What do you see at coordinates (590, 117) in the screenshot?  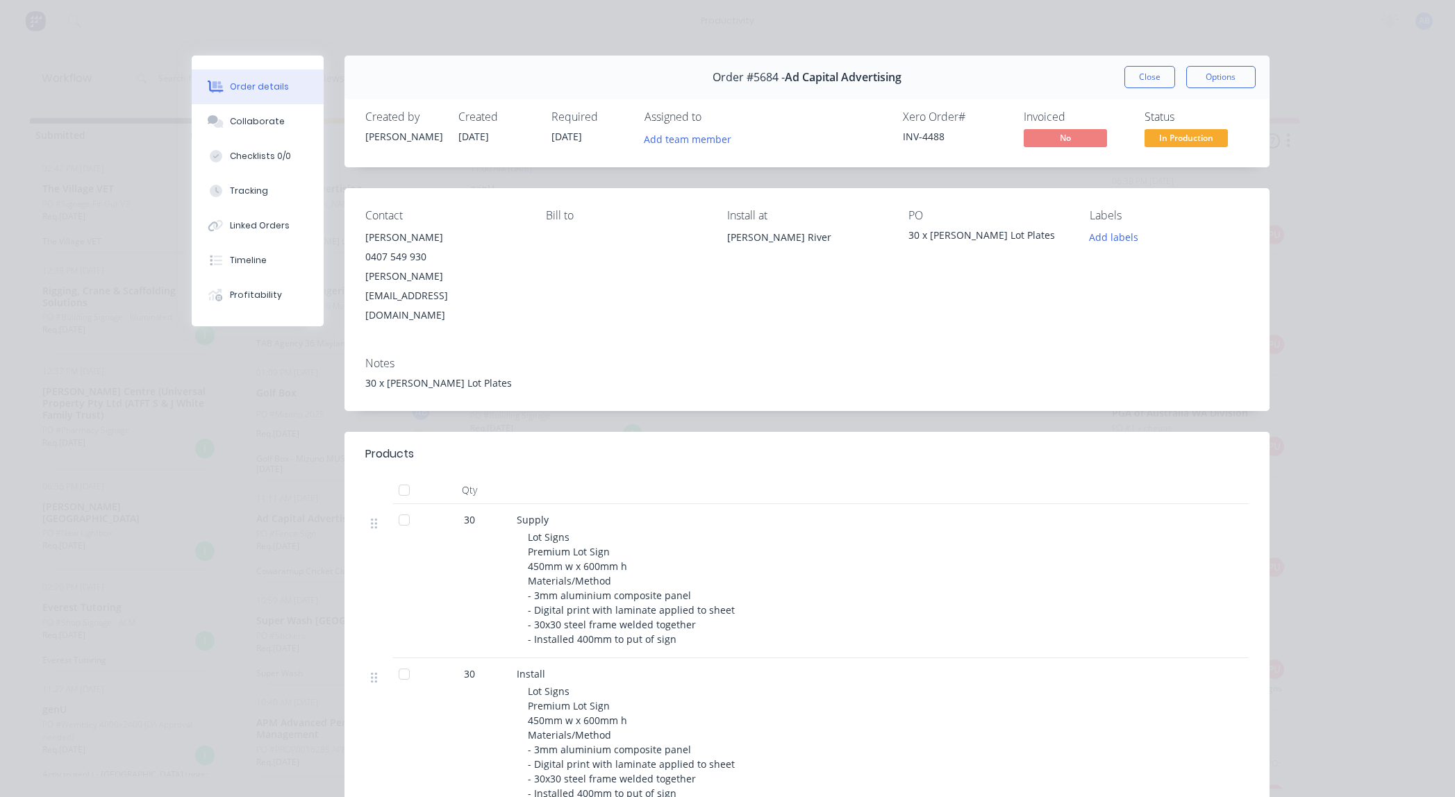 I see `div: Required` at bounding box center [590, 117].